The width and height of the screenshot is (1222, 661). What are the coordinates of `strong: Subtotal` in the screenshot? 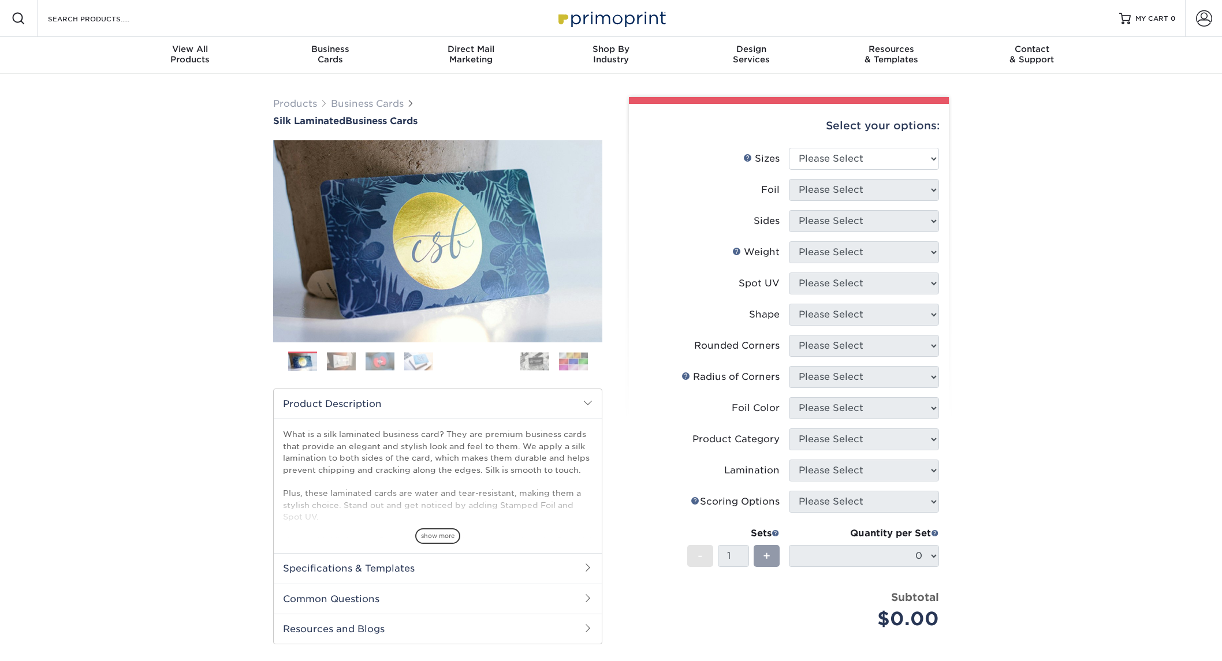 It's located at (915, 597).